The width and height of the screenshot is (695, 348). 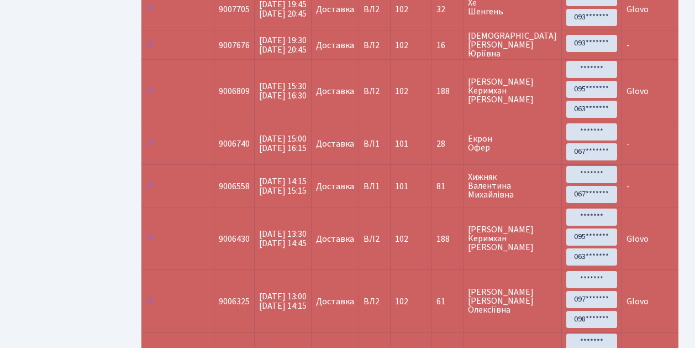 What do you see at coordinates (448, 144) in the screenshot?
I see `span: 28` at bounding box center [448, 144].